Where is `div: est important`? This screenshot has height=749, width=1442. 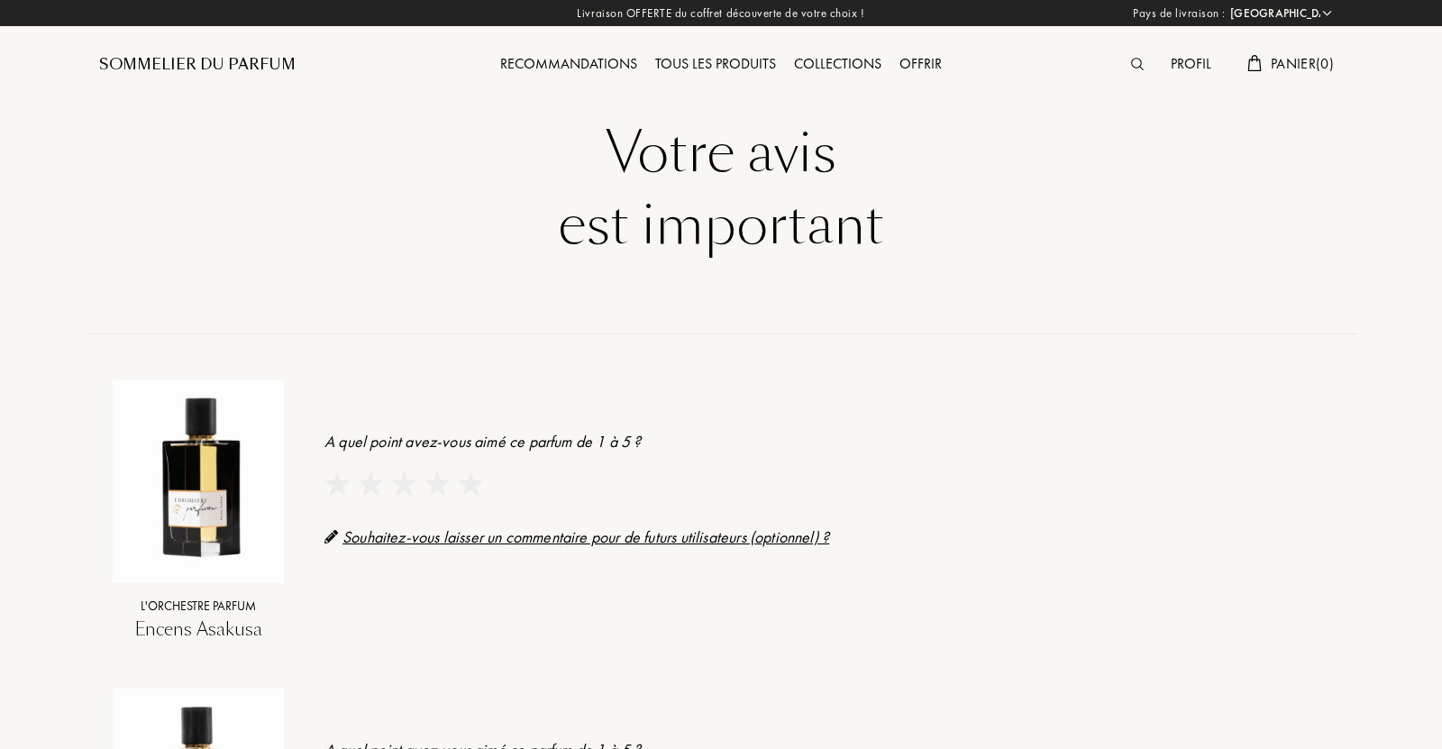 div: est important is located at coordinates (721, 225).